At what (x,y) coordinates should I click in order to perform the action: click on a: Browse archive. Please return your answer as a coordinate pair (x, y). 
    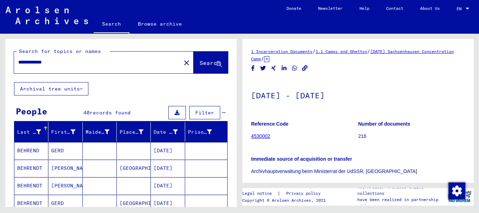
    Looking at the image, I should click on (160, 24).